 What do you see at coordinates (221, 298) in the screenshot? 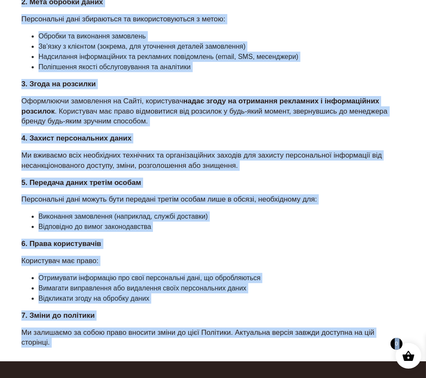
I see `li: Відкликати згоду на обробку даних` at bounding box center [221, 298].